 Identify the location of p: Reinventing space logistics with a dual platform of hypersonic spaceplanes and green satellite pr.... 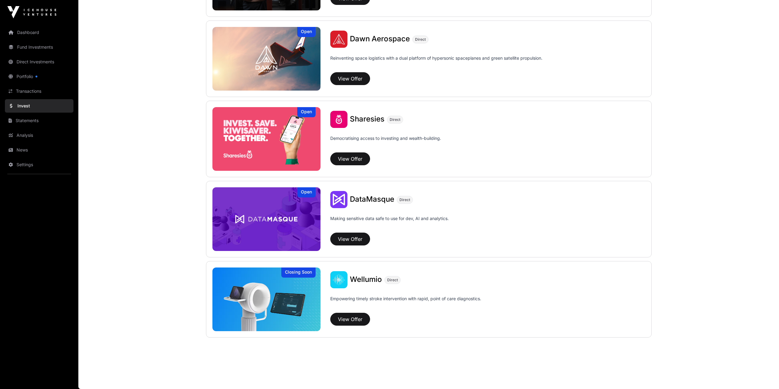
(436, 62).